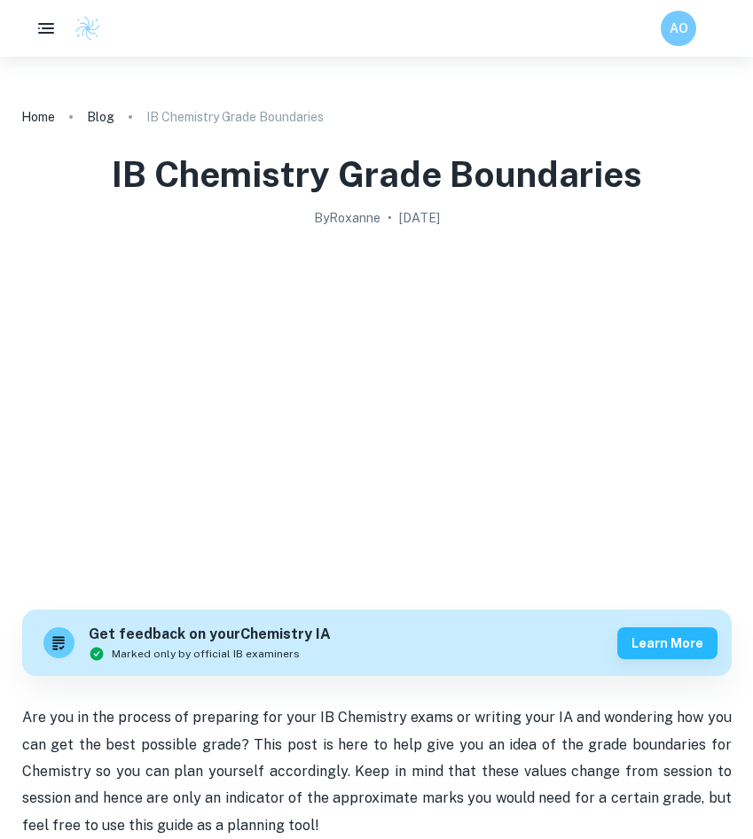 This screenshot has width=753, height=839. I want to click on span: Marked only by official IB examiners, so click(206, 654).